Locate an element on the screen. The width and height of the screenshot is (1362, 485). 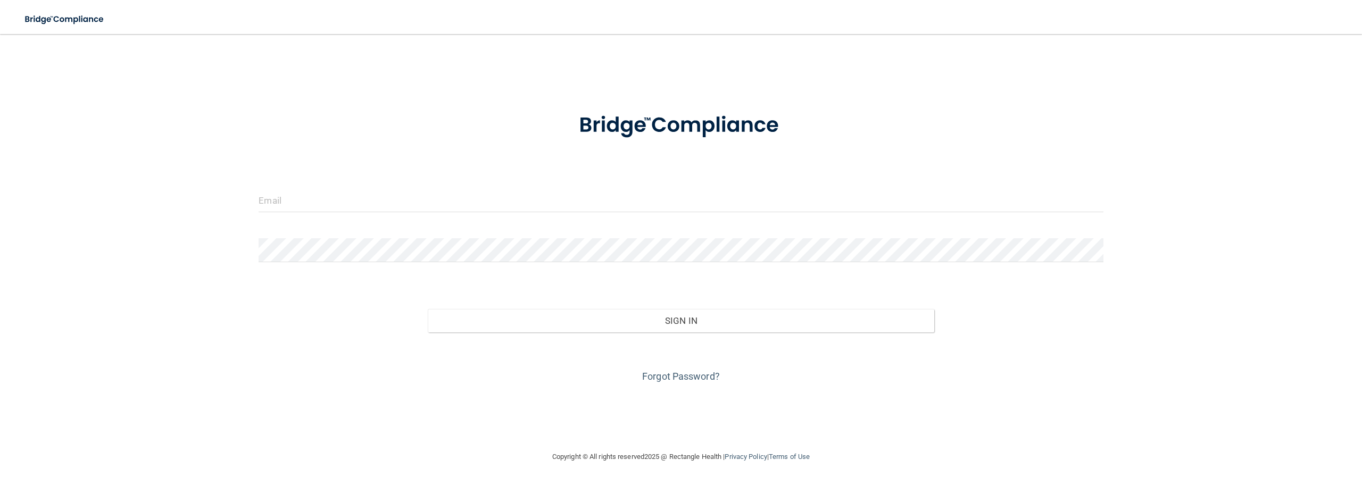
a: Privacy Policy is located at coordinates (745, 456).